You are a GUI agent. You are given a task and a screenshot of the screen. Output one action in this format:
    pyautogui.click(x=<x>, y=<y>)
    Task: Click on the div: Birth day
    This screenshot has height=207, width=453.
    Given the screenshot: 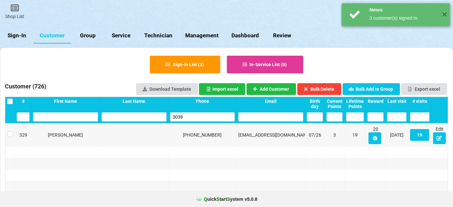 What is the action you would take?
    pyautogui.click(x=315, y=104)
    